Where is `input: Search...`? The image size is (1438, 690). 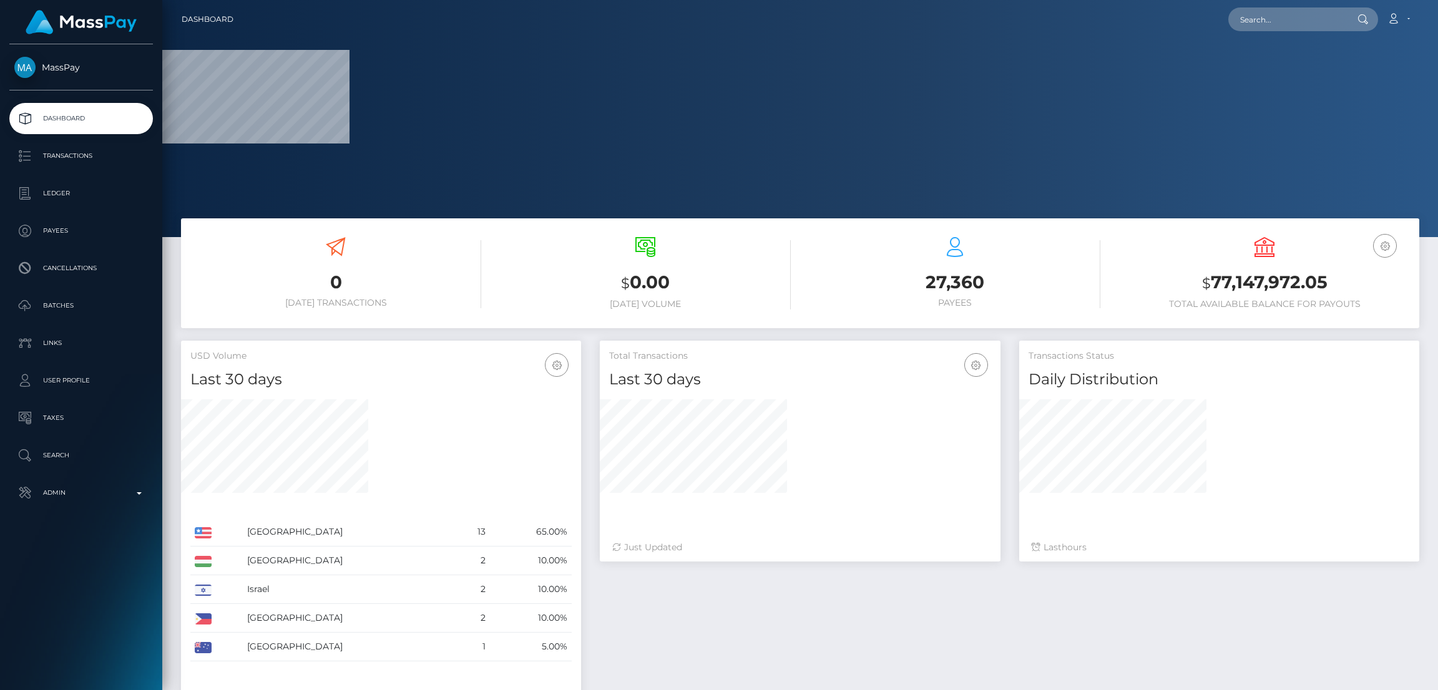 input: Search... is located at coordinates (1287, 19).